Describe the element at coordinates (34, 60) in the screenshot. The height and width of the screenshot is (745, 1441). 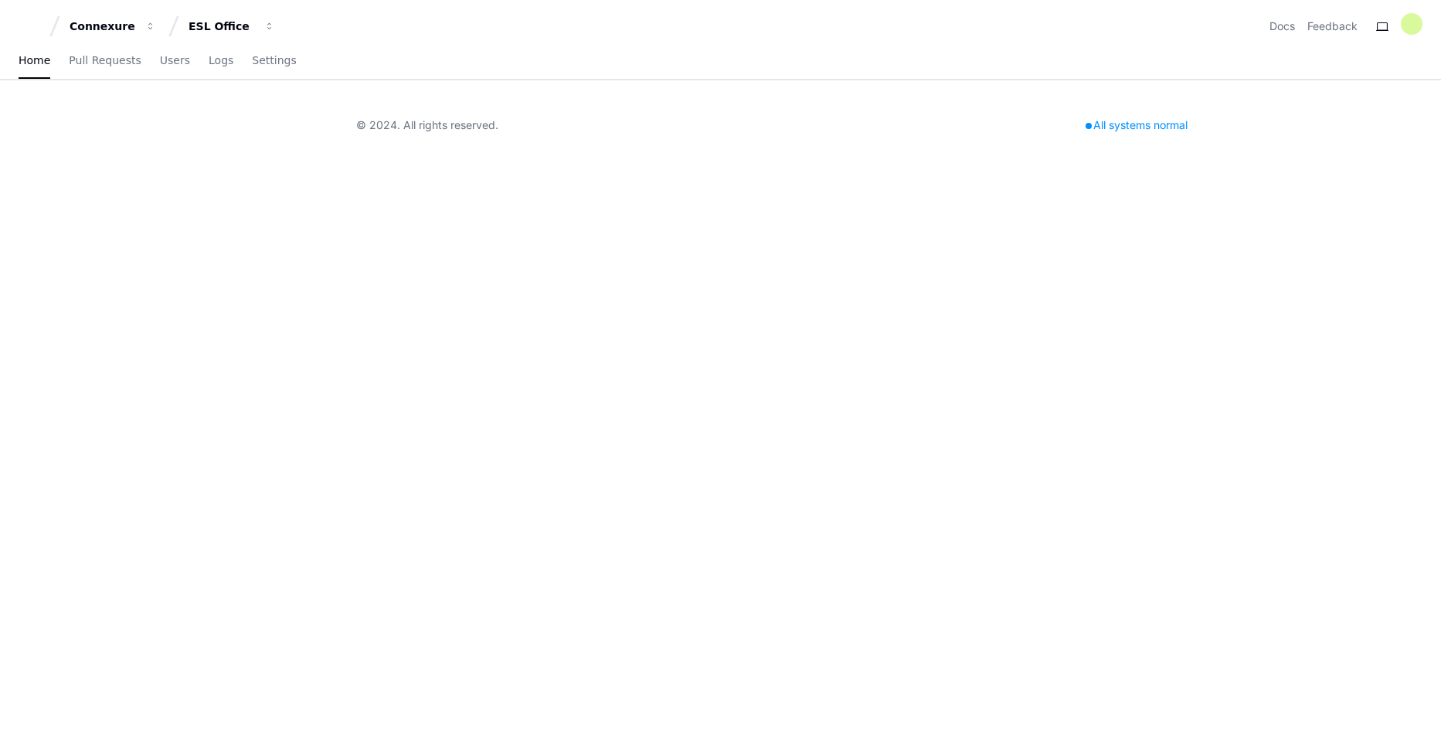
I see `span: Home` at that location.